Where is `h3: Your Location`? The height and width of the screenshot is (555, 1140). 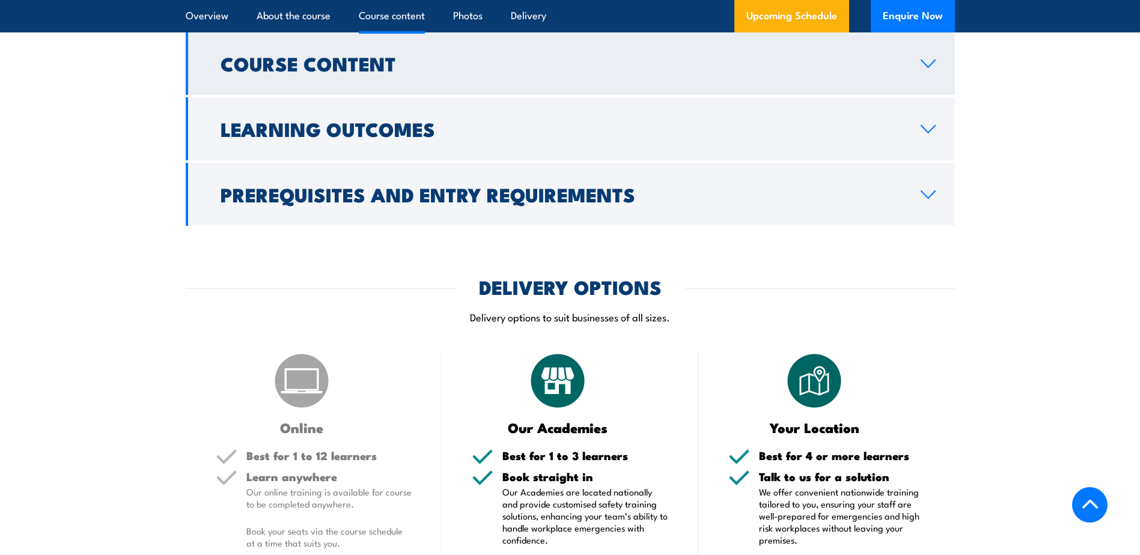 h3: Your Location is located at coordinates (814, 427).